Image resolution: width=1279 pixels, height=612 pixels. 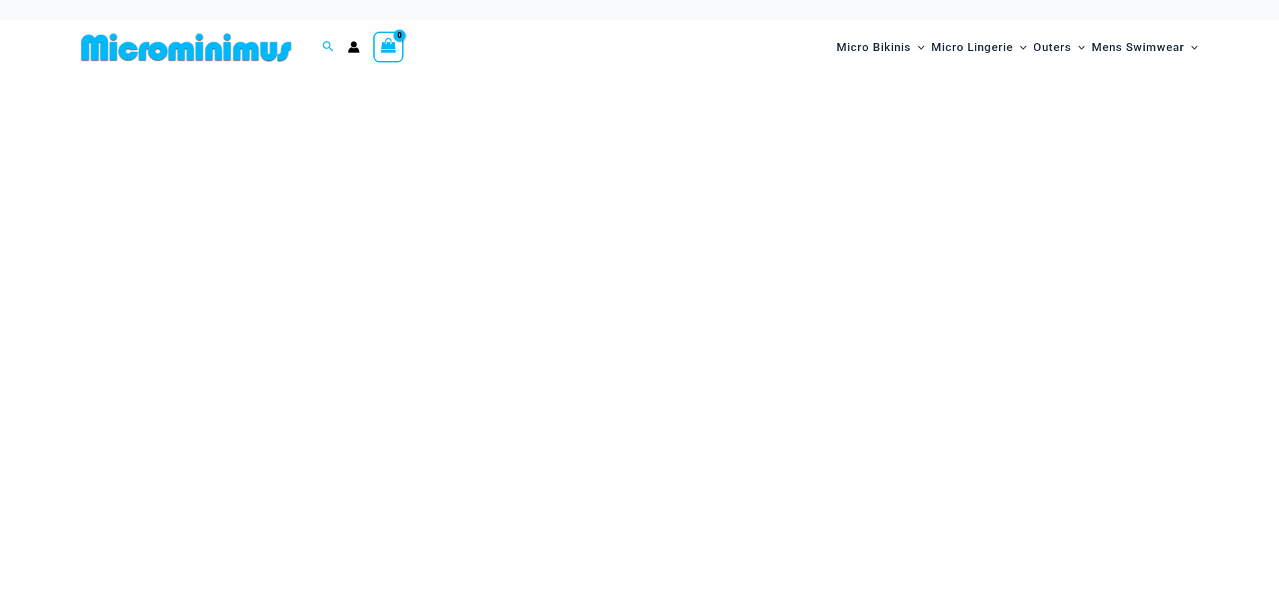 What do you see at coordinates (1138, 47) in the screenshot?
I see `span: Mens Swimwear` at bounding box center [1138, 47].